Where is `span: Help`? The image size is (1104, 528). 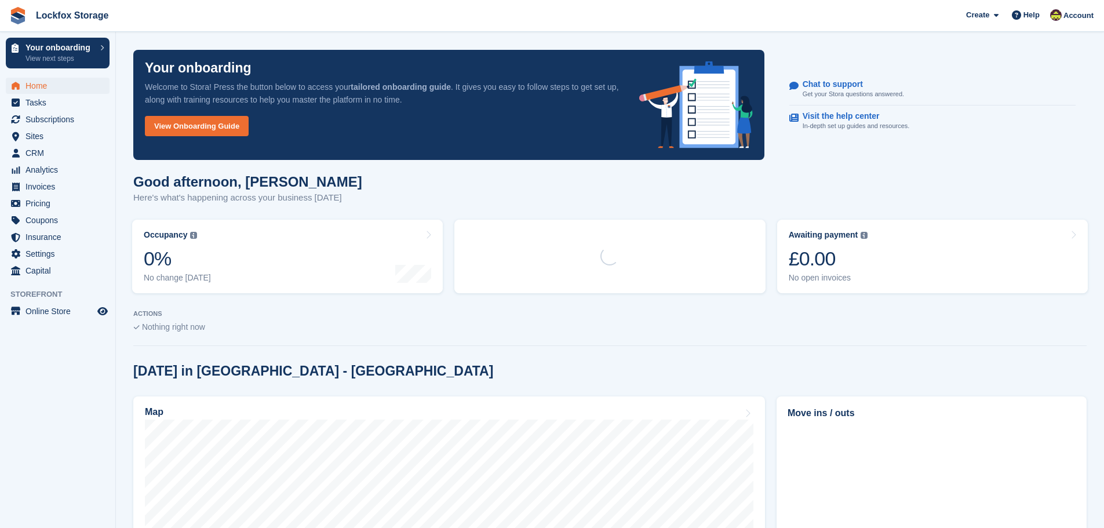 span: Help is located at coordinates (1032, 15).